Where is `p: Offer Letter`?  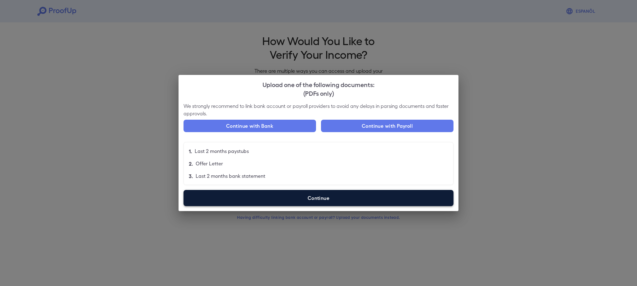
p: Offer Letter is located at coordinates (209, 164).